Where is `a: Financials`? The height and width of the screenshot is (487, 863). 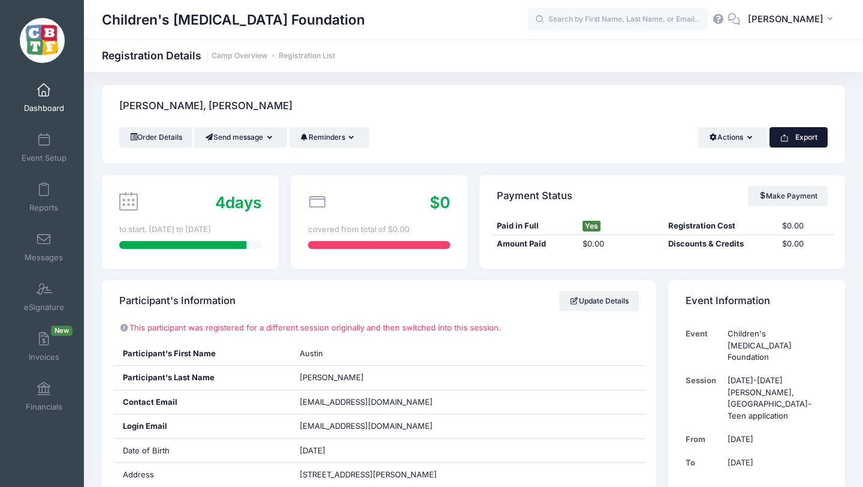 a: Financials is located at coordinates (44, 396).